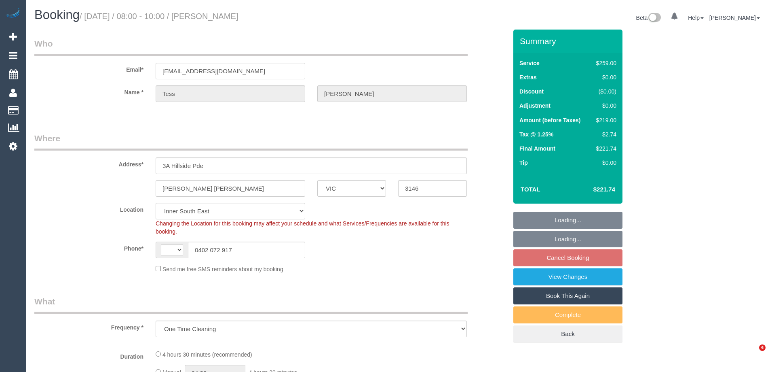  Describe the element at coordinates (763, 347) in the screenshot. I see `span: 4` at that location.